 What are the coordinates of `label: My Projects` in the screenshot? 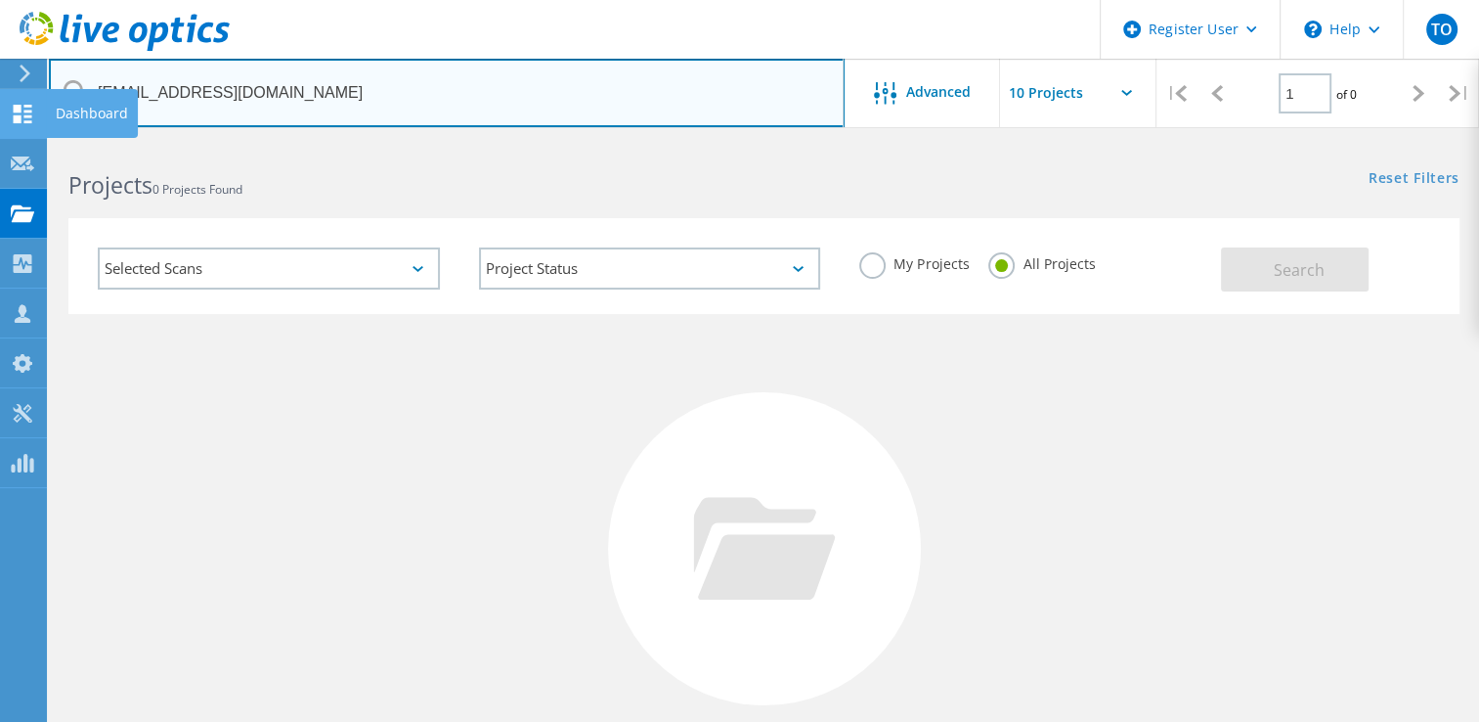 It's located at (914, 261).